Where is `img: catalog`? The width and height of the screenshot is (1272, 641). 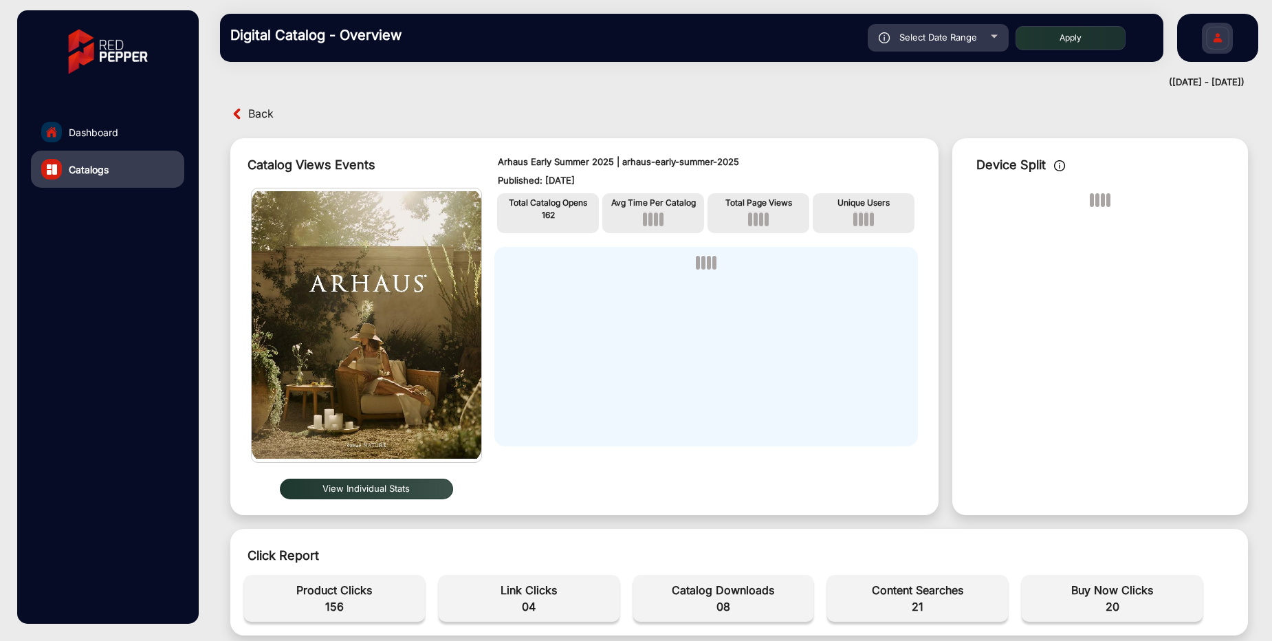 img: catalog is located at coordinates (52, 169).